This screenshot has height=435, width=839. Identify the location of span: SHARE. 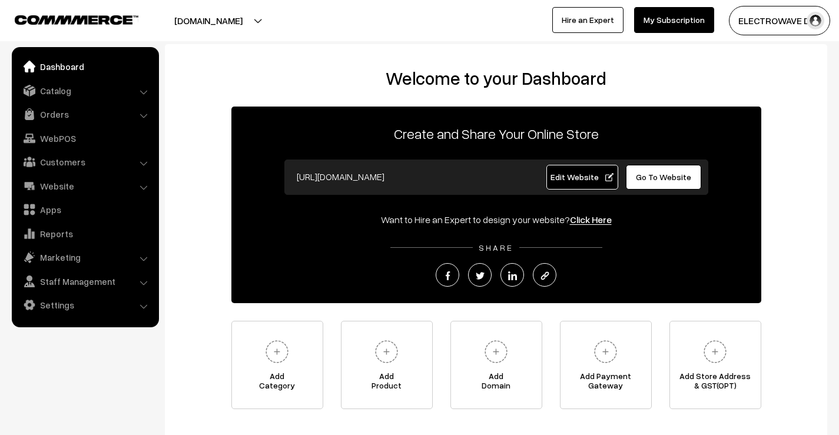
(496, 247).